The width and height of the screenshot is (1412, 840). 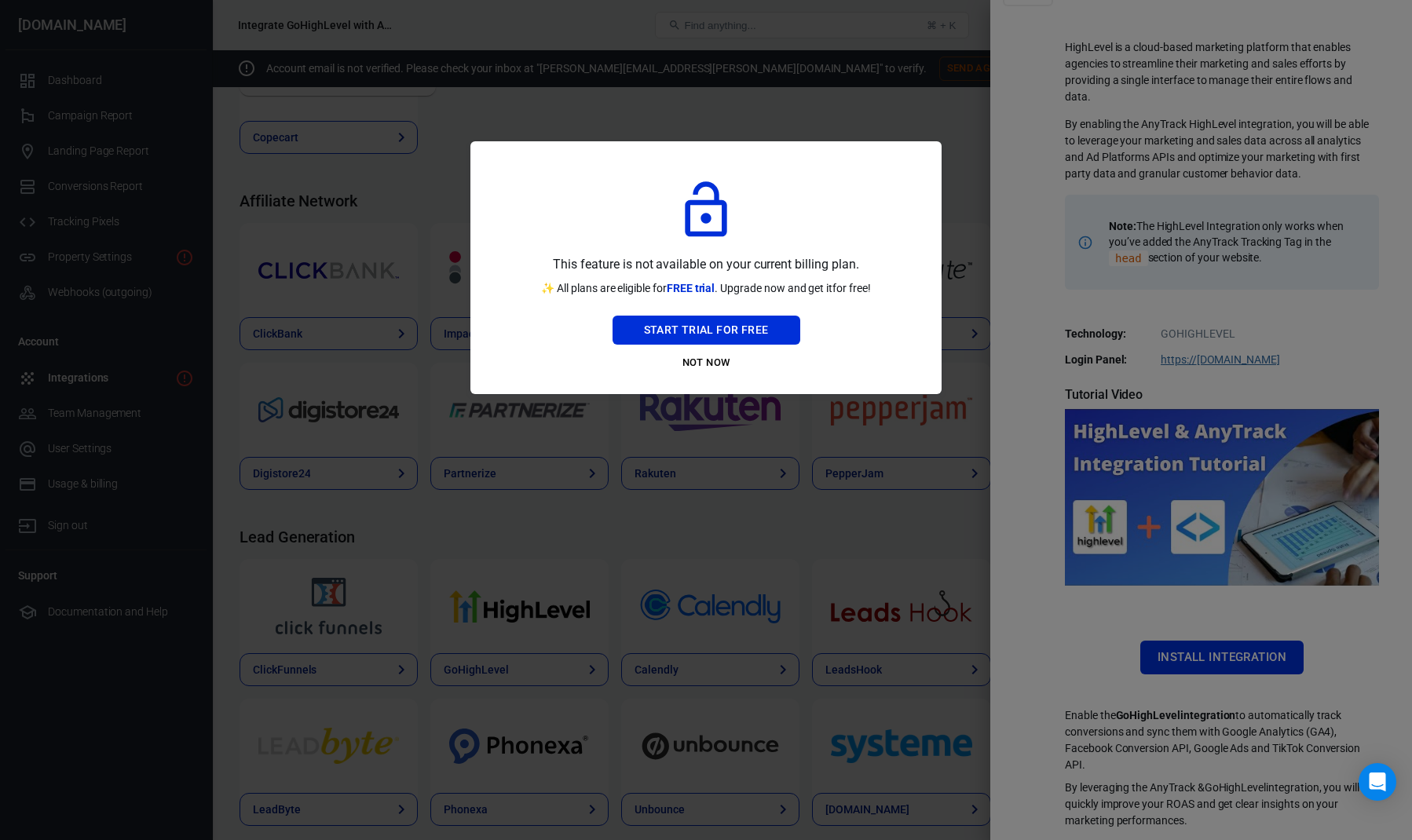 What do you see at coordinates (705, 264) in the screenshot?
I see `p: This feature is not available on your current billing plan.` at bounding box center [705, 264].